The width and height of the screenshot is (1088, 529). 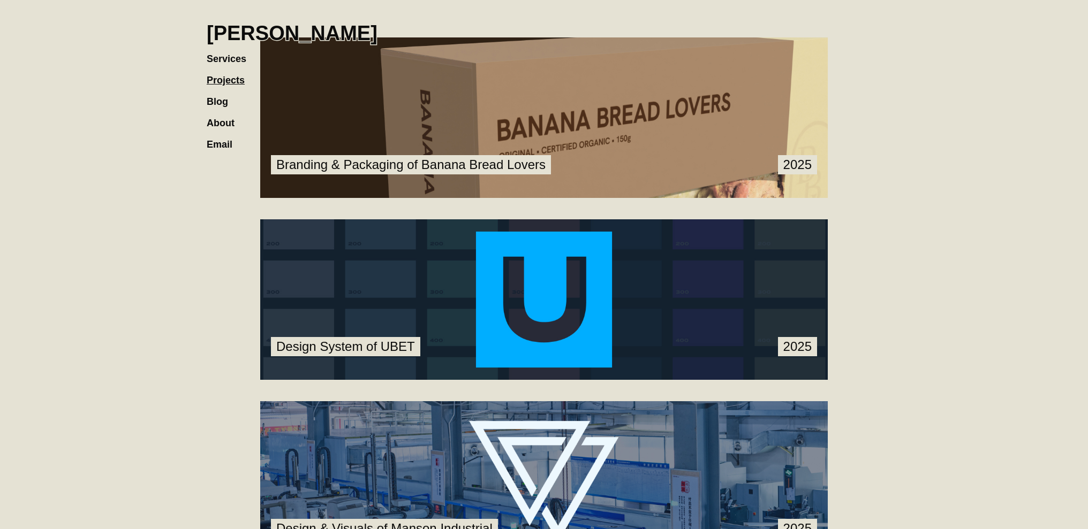 What do you see at coordinates (292, 28) in the screenshot?
I see `a: home` at bounding box center [292, 28].